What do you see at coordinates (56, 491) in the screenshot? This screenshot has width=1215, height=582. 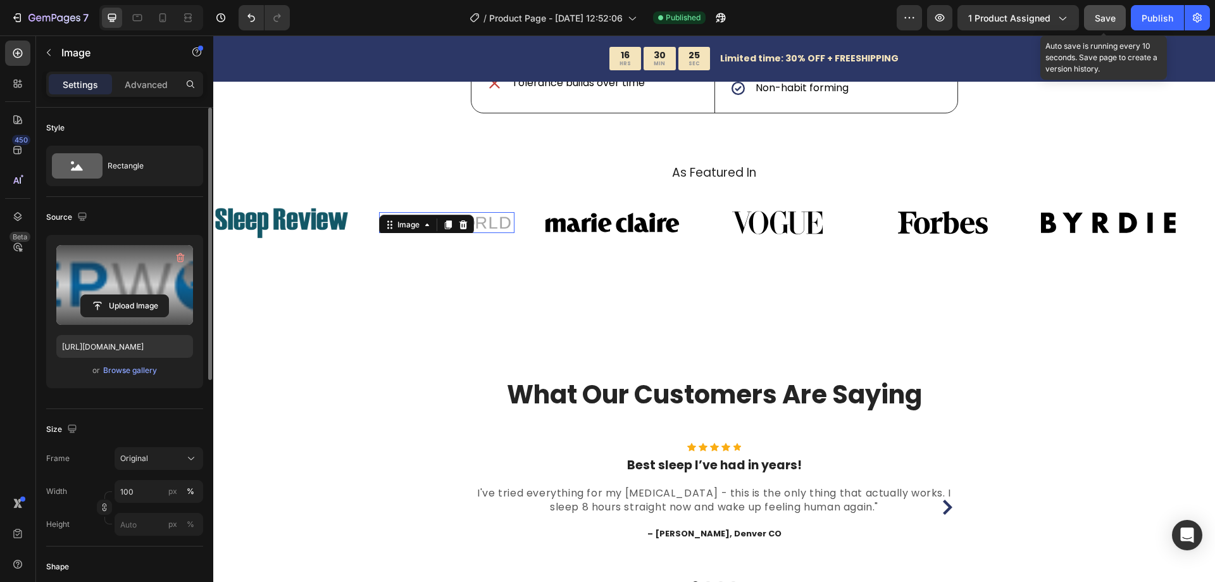 I see `label: Width` at bounding box center [56, 491].